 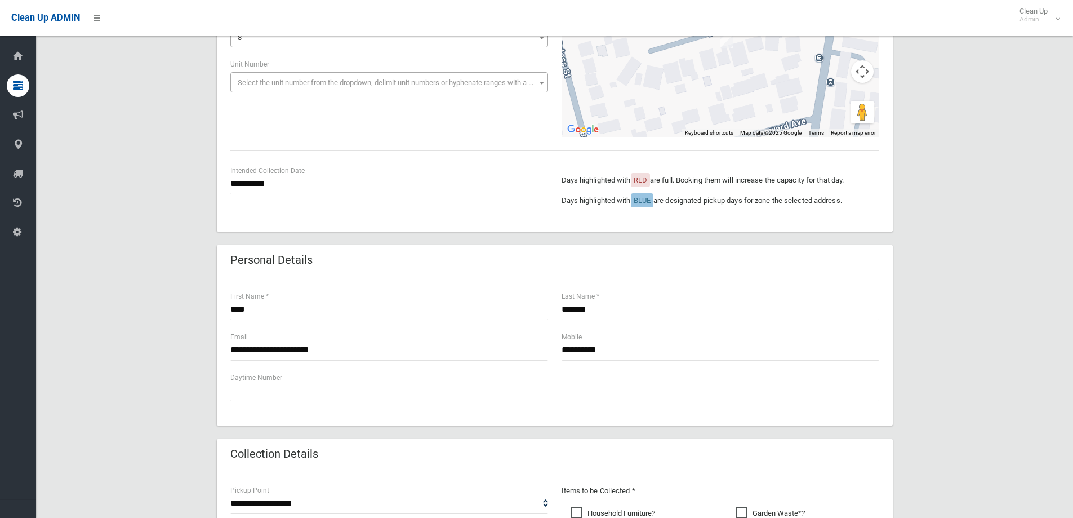 I want to click on span: Map data ©2025 Google, so click(x=770, y=132).